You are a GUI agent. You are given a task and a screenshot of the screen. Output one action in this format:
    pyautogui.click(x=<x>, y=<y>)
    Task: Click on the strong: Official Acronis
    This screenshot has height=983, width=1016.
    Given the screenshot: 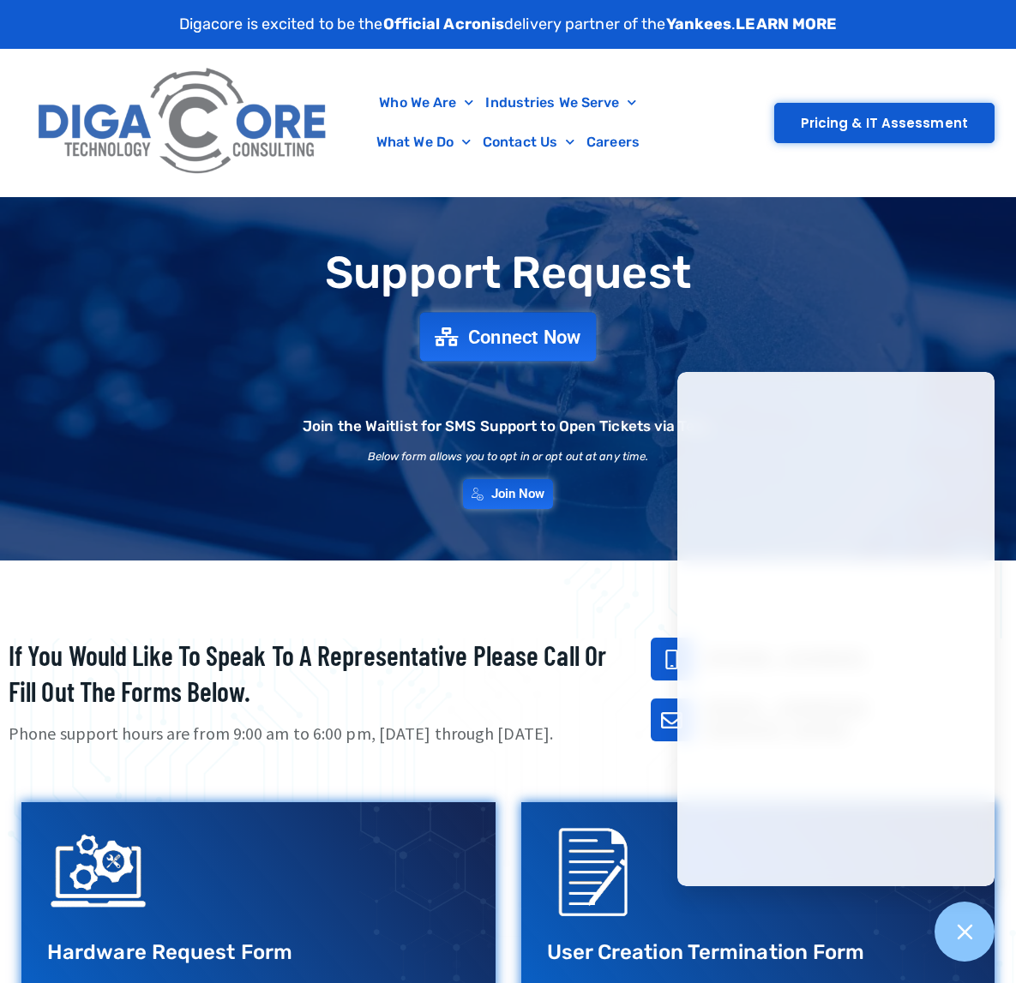 What is the action you would take?
    pyautogui.click(x=444, y=24)
    